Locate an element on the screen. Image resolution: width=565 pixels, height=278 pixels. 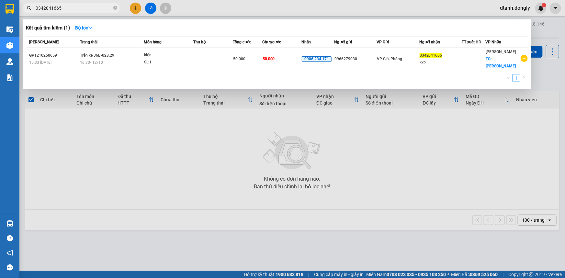
li: Previous Page is located at coordinates (509, 78).